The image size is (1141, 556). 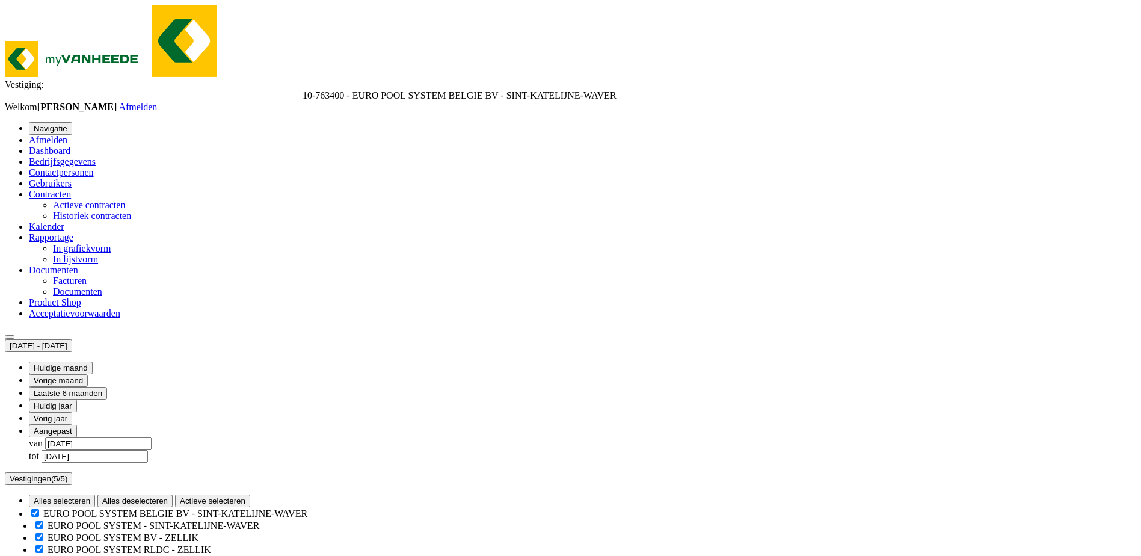 I want to click on span: Historiek contracten, so click(x=92, y=215).